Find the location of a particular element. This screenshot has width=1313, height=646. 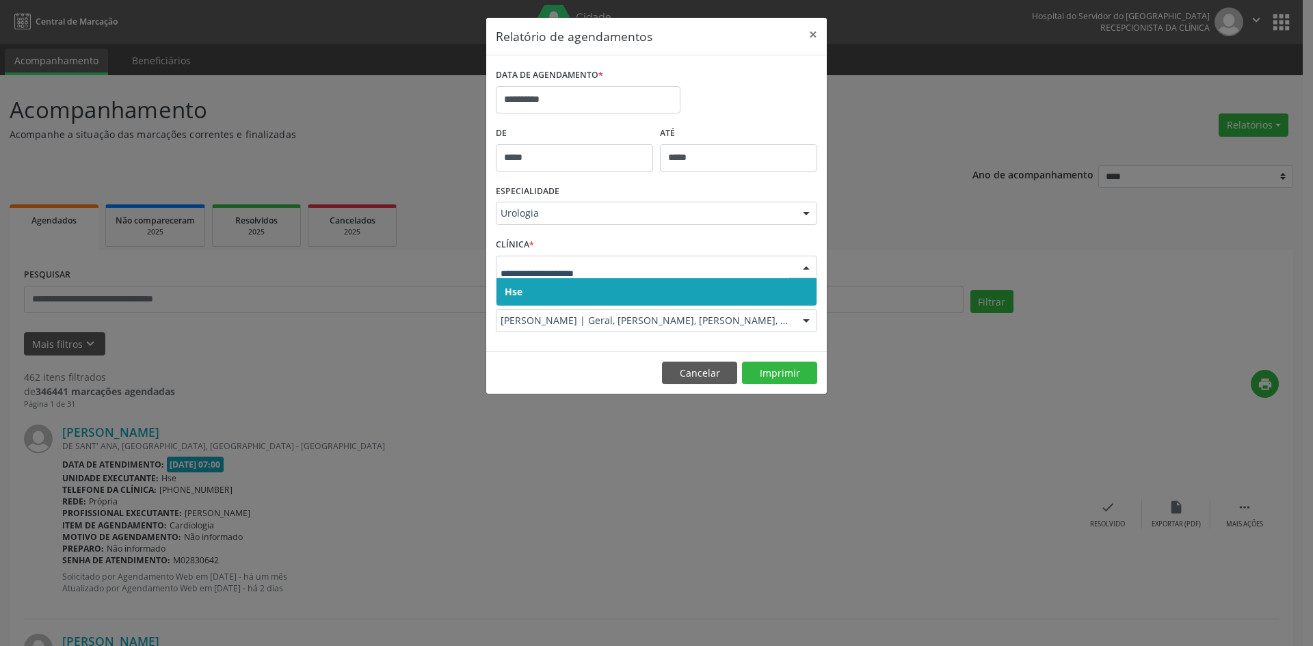

button: Close is located at coordinates (813, 34).